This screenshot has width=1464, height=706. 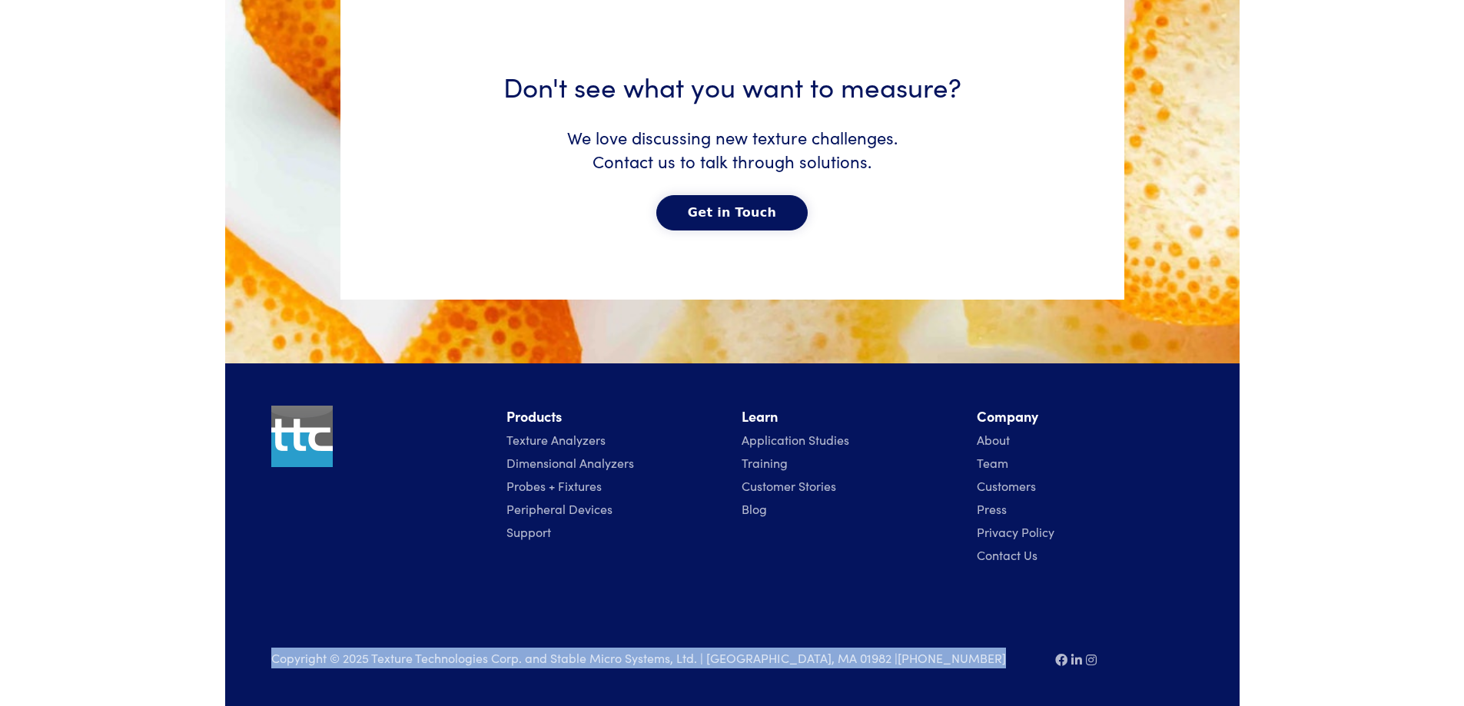 What do you see at coordinates (732, 150) in the screenshot?
I see `h6: We love discussing new texture challenges. Contact us to talk through solutions.` at bounding box center [732, 150].